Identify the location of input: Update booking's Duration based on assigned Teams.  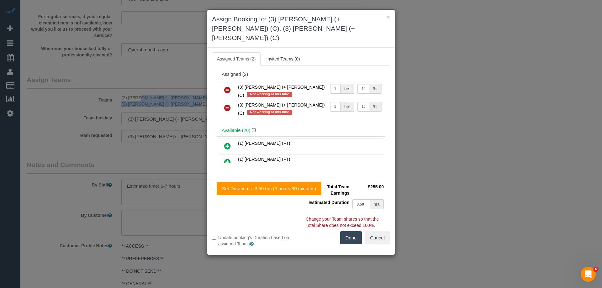
(214, 238).